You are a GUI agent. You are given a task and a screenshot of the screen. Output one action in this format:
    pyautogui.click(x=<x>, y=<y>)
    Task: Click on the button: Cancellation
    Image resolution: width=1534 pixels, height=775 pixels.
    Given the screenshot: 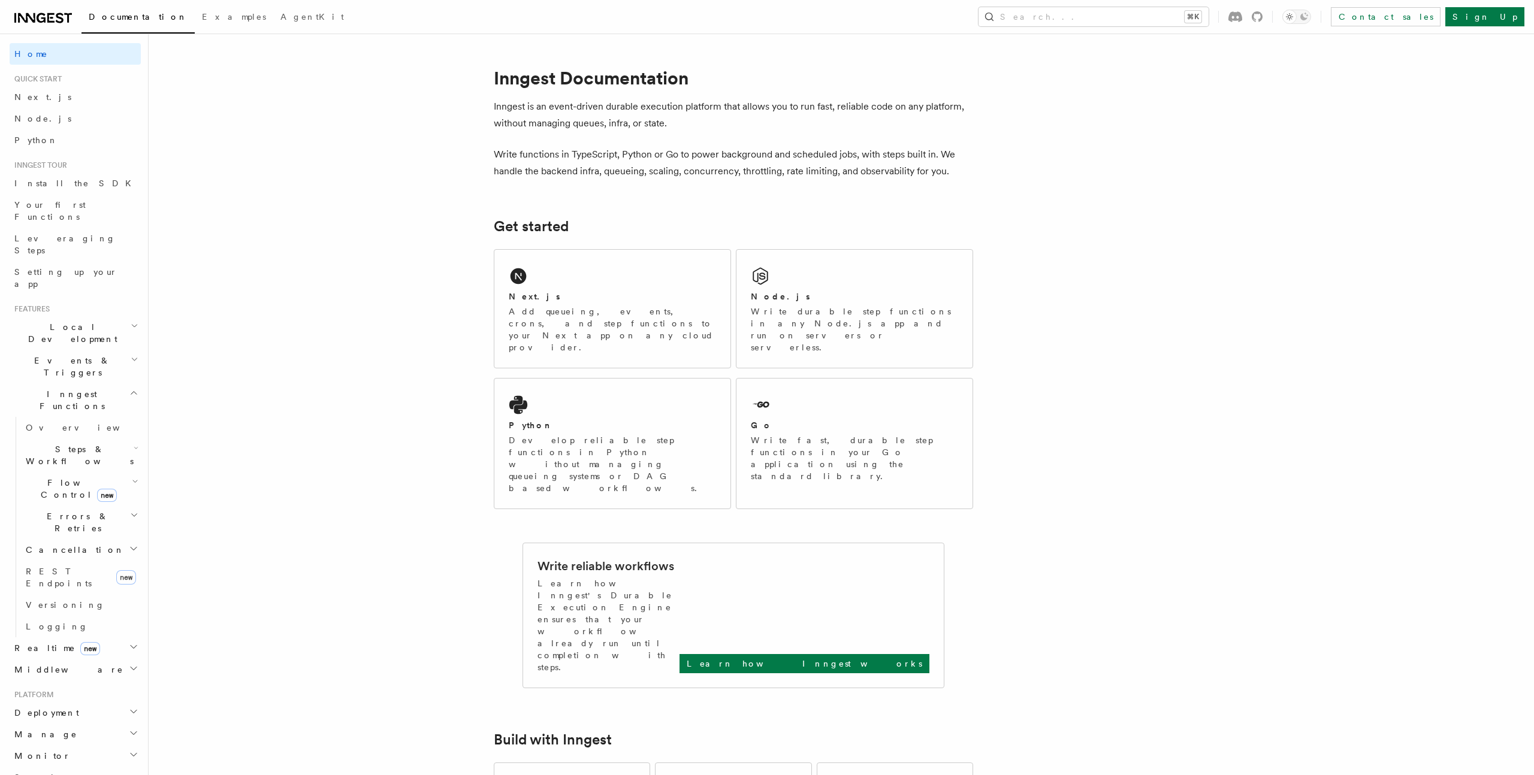 What is the action you would take?
    pyautogui.click(x=81, y=550)
    